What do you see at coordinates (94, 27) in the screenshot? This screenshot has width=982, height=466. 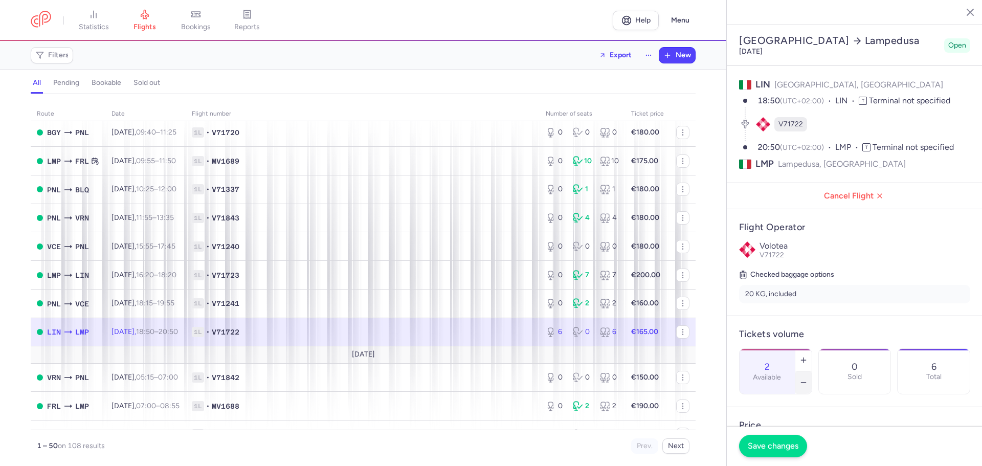 I see `span: statistics` at bounding box center [94, 27].